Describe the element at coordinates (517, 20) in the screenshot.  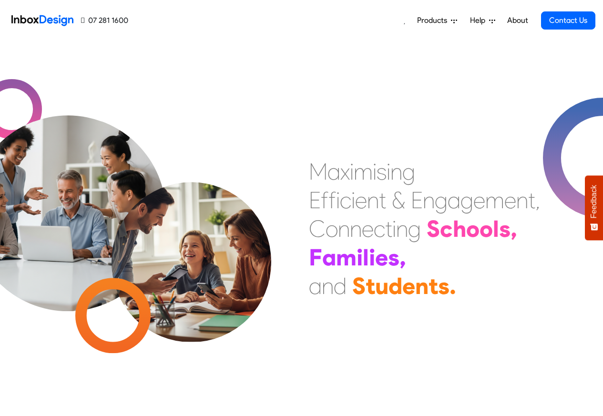
I see `a: About` at that location.